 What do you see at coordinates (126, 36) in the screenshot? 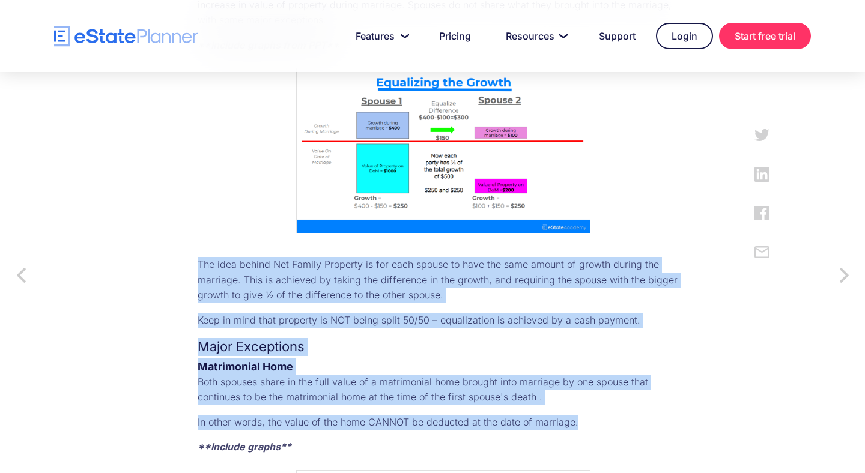
I see `a: home` at bounding box center [126, 36].